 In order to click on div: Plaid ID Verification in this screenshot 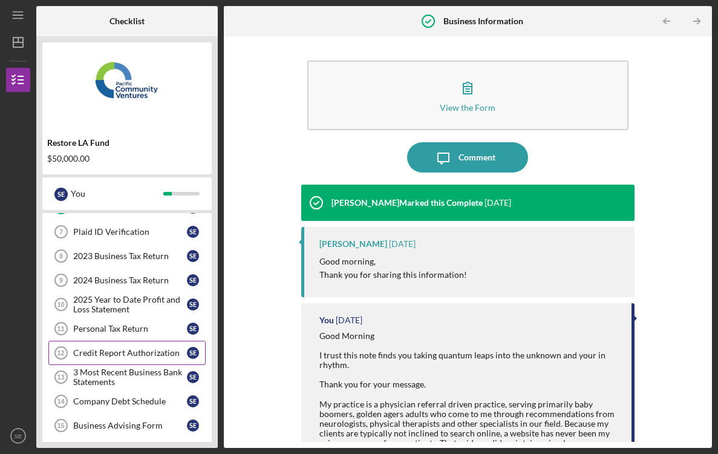, I will do `click(130, 232)`.